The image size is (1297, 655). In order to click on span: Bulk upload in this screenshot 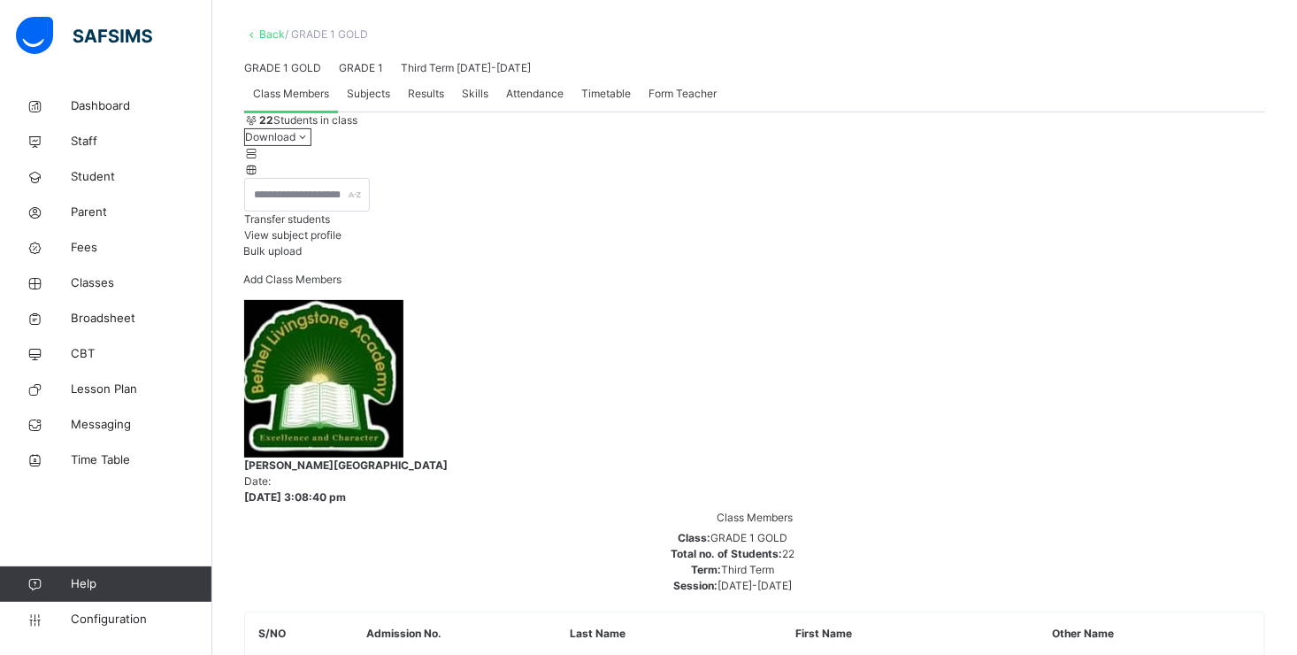, I will do `click(272, 250)`.